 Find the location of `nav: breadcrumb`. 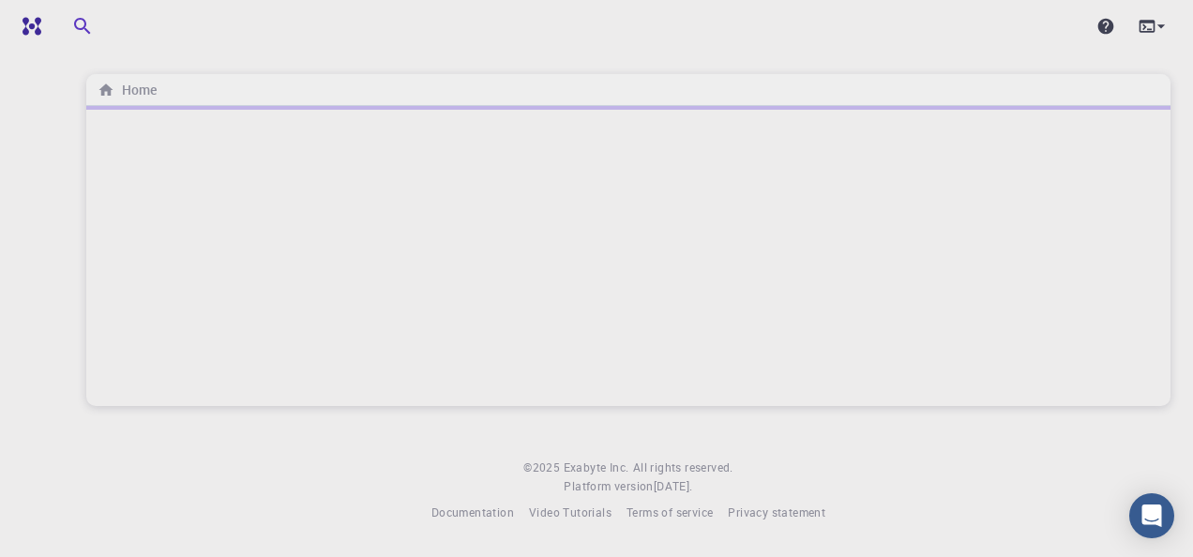

nav: breadcrumb is located at coordinates (127, 90).